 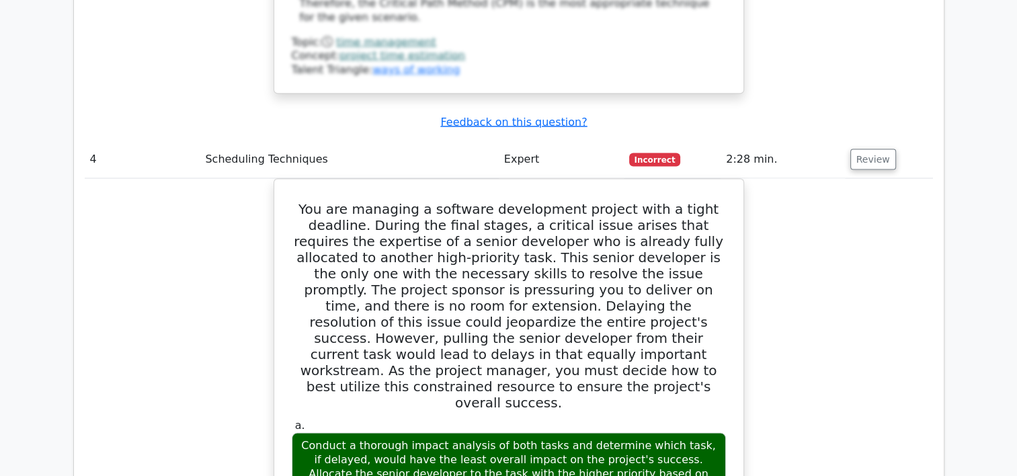 What do you see at coordinates (655, 160) in the screenshot?
I see `span: Incorrect` at bounding box center [655, 160].